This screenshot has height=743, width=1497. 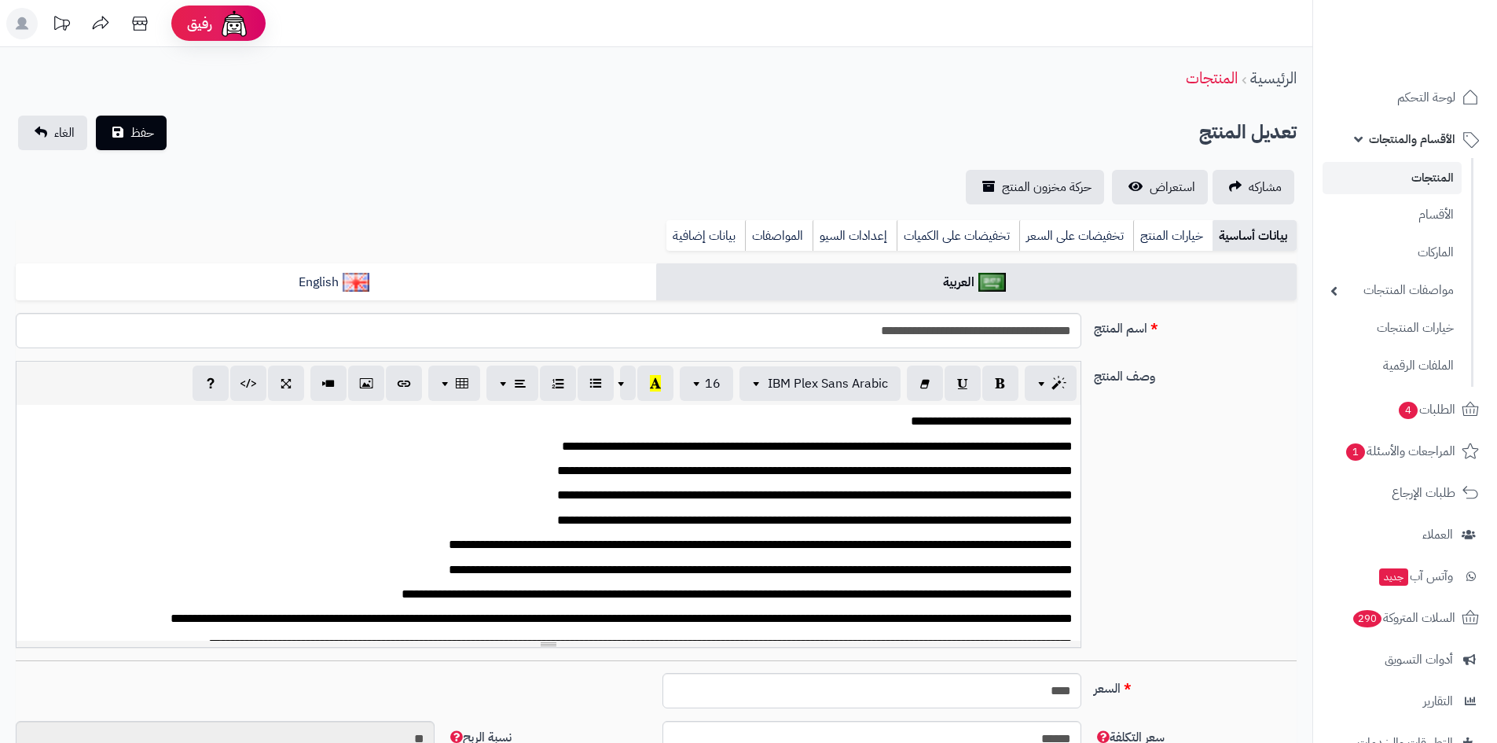 I want to click on img: ai-face.png, so click(x=234, y=24).